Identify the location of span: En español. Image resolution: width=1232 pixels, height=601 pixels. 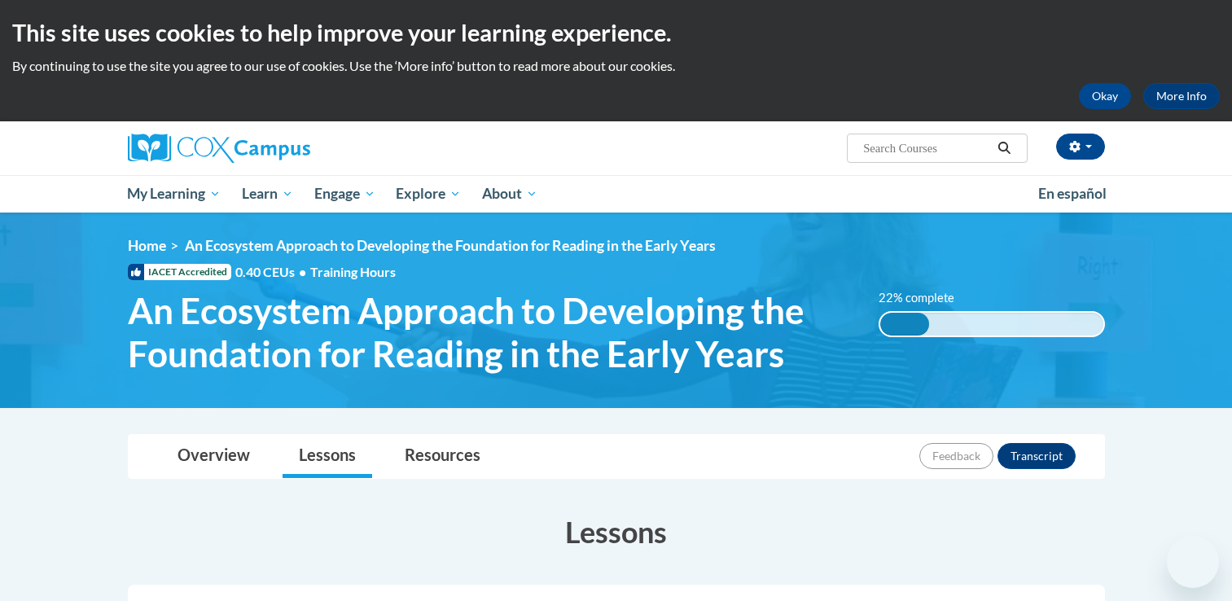
(1072, 193).